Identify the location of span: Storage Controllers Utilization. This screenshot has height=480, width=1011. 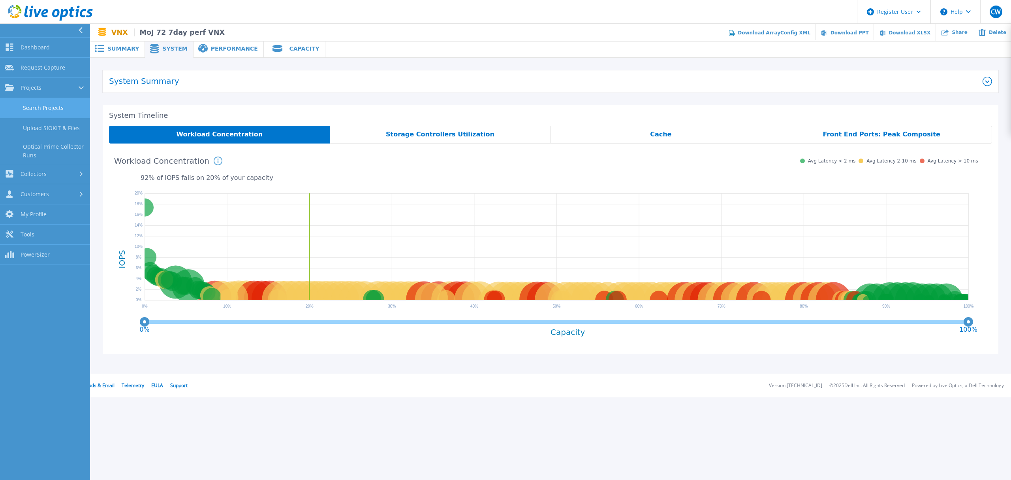
(440, 134).